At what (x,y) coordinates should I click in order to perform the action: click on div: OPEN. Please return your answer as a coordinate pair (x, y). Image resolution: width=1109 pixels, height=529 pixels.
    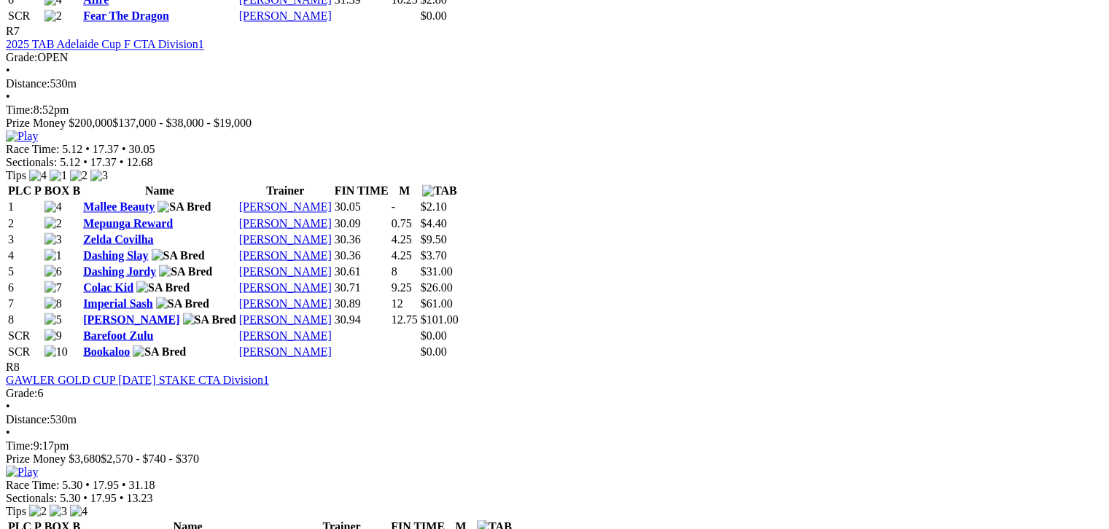
    Looking at the image, I should click on (554, 58).